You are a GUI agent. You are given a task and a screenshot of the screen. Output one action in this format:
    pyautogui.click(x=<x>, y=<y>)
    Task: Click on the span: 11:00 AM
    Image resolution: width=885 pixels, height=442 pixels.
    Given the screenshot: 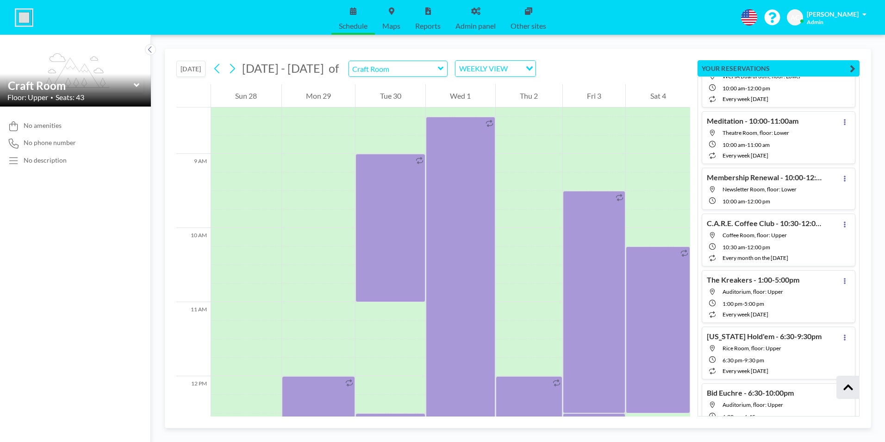 What is the action you would take?
    pyautogui.click(x=758, y=144)
    